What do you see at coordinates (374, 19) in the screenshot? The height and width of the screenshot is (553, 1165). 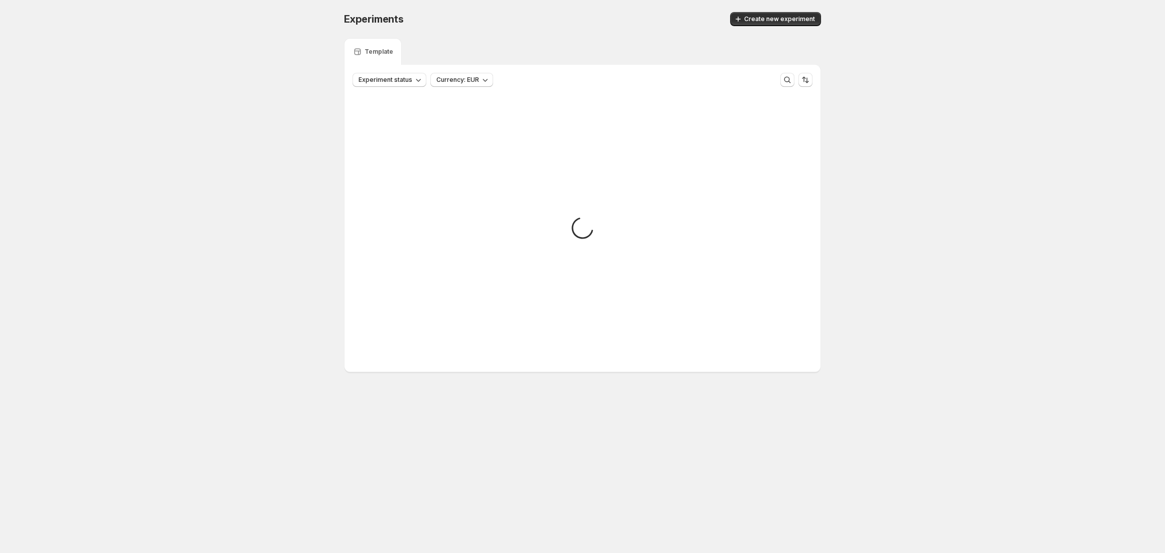 I see `span: Experiments` at bounding box center [374, 19].